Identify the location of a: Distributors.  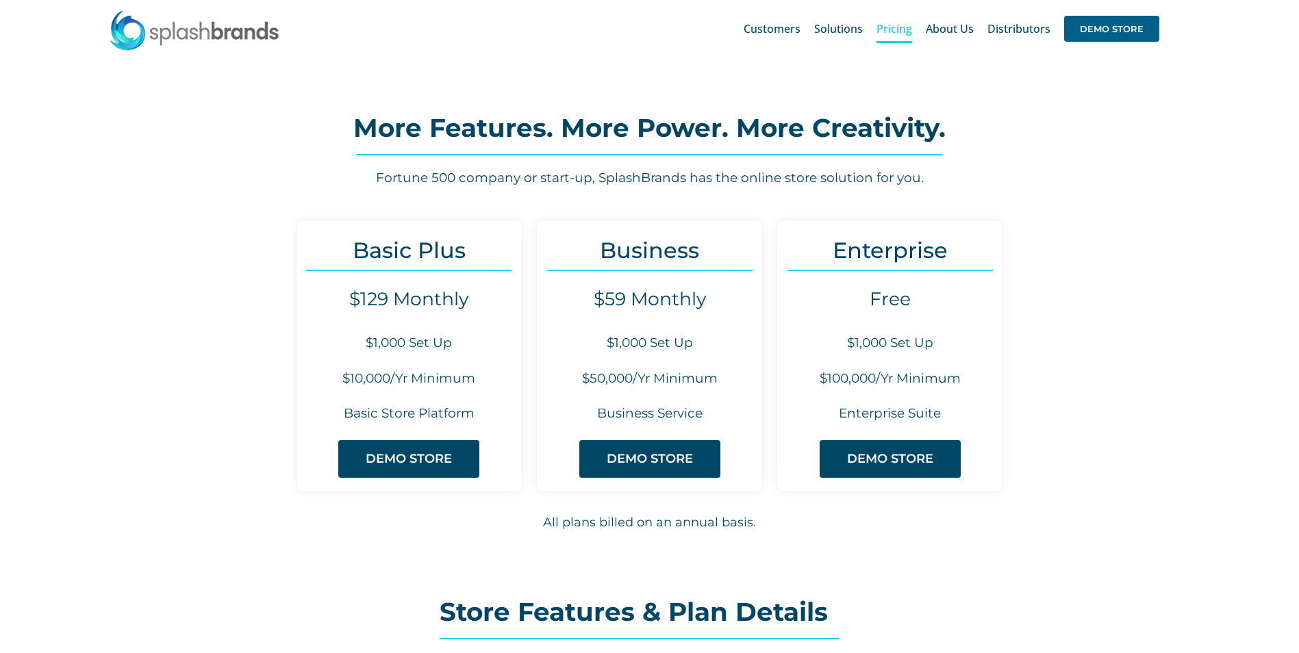
(1019, 29).